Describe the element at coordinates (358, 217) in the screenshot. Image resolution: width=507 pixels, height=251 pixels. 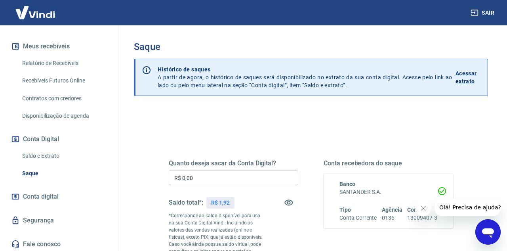
I see `h6: Conta Corrente` at that location.